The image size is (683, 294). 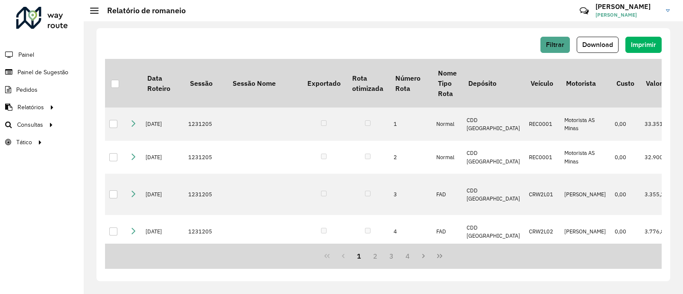 What do you see at coordinates (368, 83) in the screenshot?
I see `th: Rota otimizada` at bounding box center [368, 83].